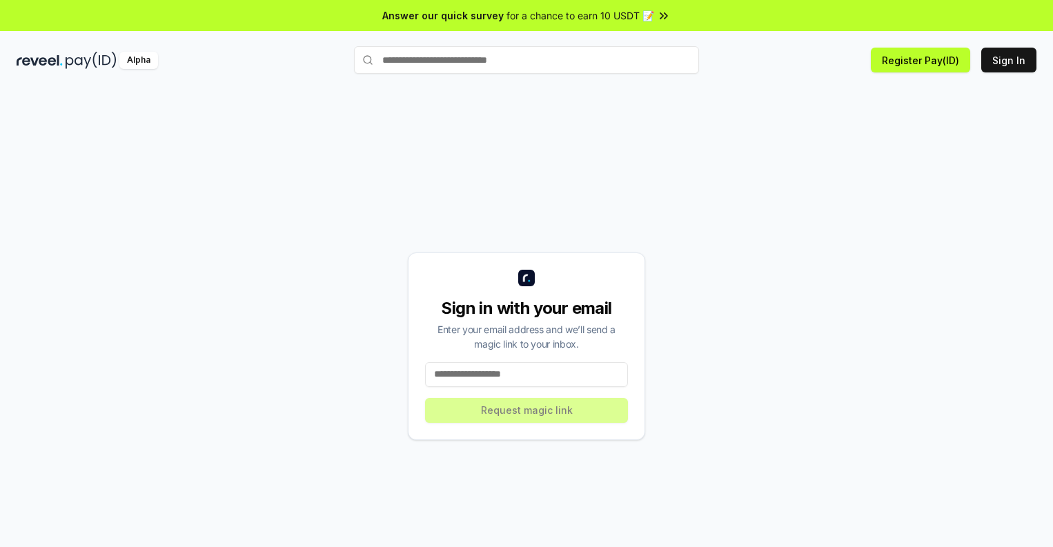  Describe the element at coordinates (580, 15) in the screenshot. I see `span: for a chance to earn 10 USDT 📝` at that location.